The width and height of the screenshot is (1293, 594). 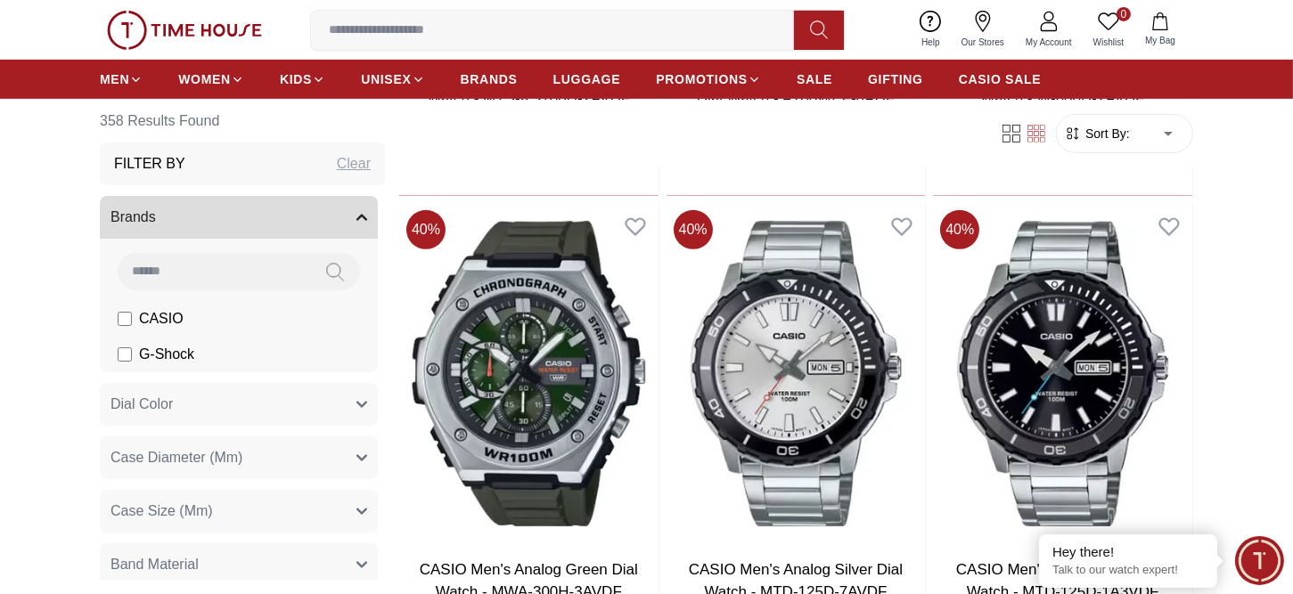 I want to click on span: LUGGAGE, so click(x=587, y=79).